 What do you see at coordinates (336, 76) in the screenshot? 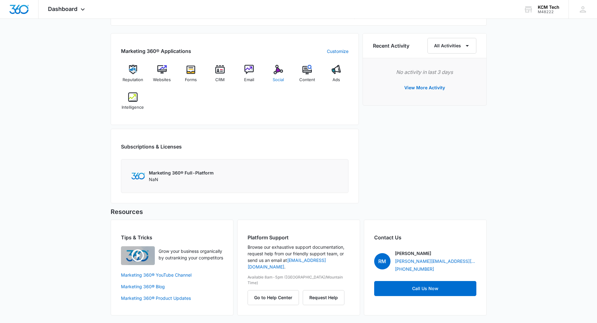
I see `a: Ads` at bounding box center [336, 76].